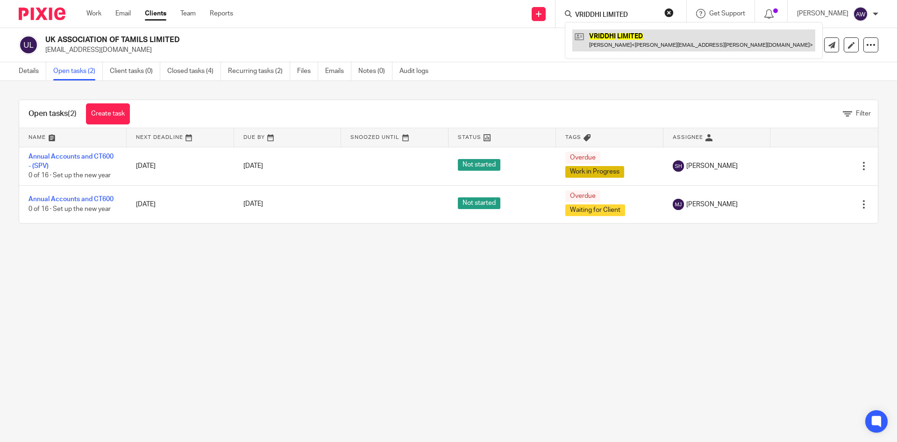 This screenshot has width=897, height=442. Describe the element at coordinates (595, 171) in the screenshot. I see `span: Work in Progress` at that location.